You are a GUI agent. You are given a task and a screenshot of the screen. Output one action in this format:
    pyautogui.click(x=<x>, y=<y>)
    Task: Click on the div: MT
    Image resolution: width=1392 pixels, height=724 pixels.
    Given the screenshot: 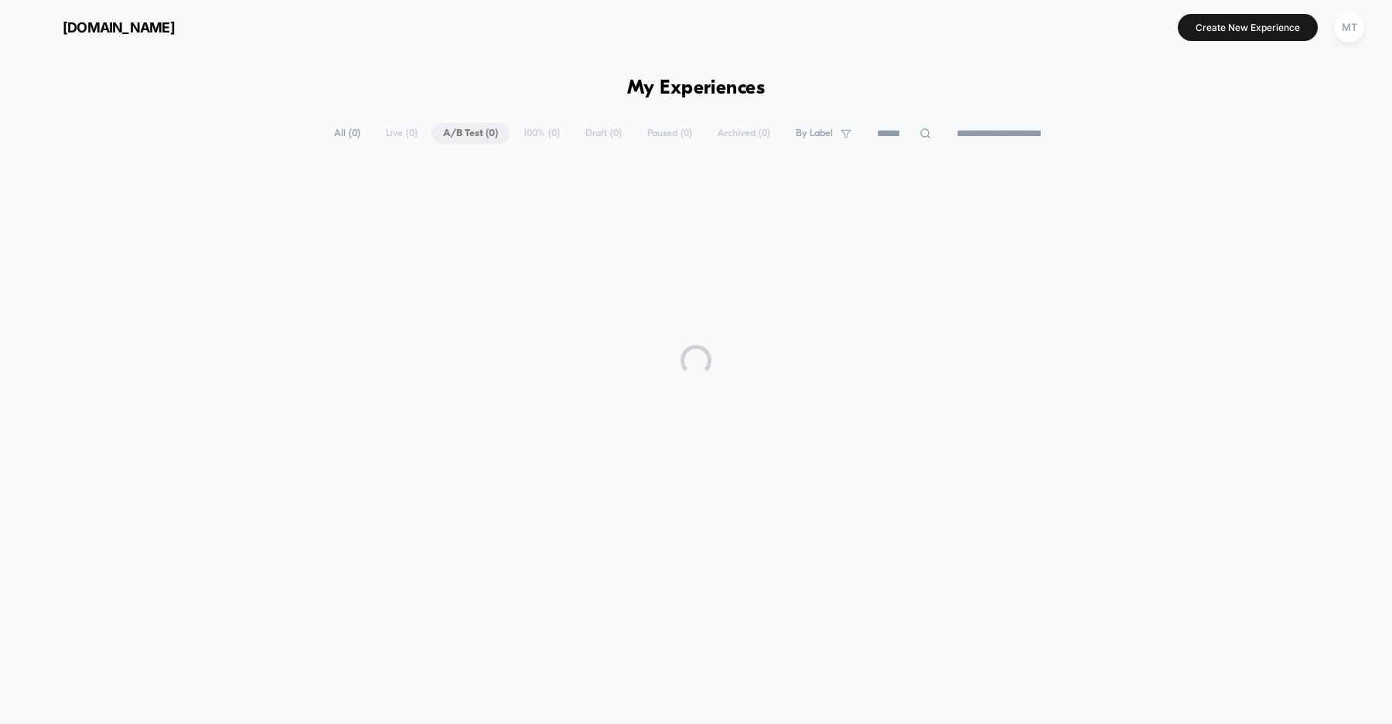 What is the action you would take?
    pyautogui.click(x=1348, y=27)
    